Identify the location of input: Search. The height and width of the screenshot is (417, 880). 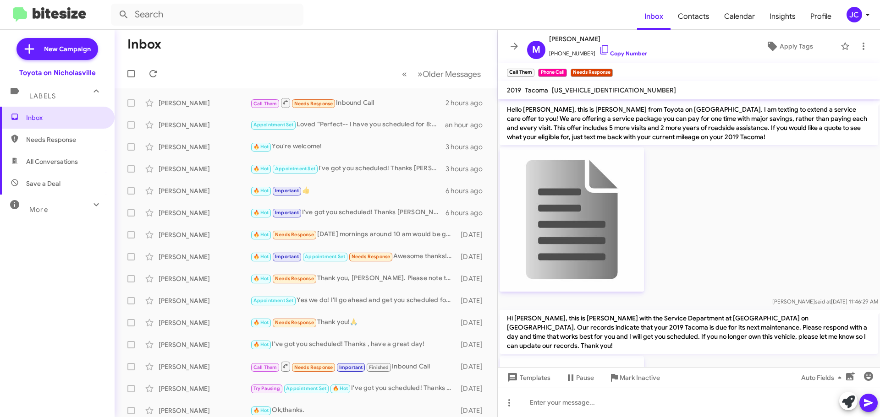
(207, 15).